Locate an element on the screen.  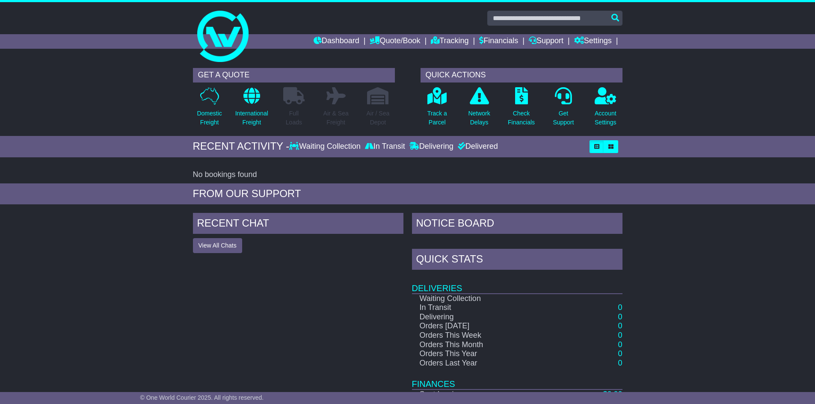
a: Dashboard is located at coordinates (336, 42).